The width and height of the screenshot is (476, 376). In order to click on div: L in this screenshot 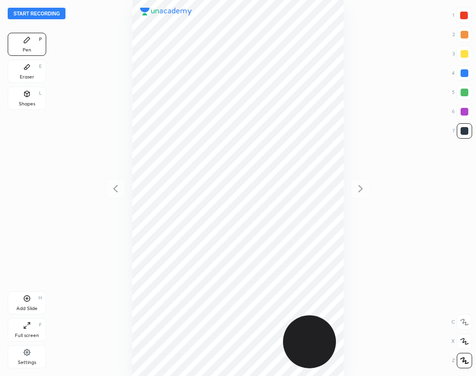, I will do `click(40, 93)`.